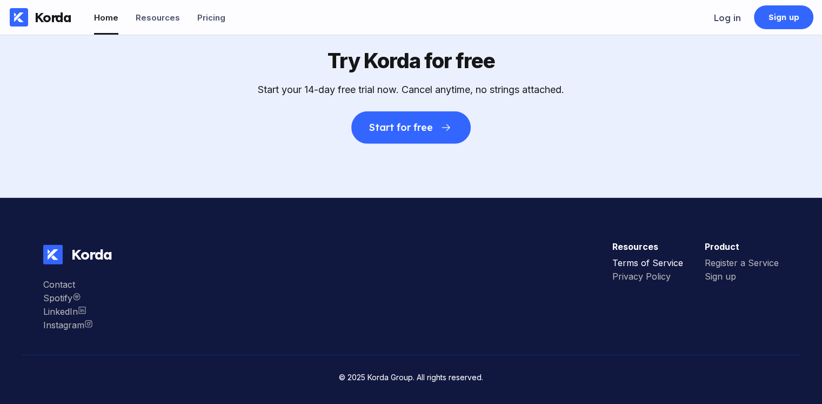  What do you see at coordinates (158, 17) in the screenshot?
I see `div: Resources` at bounding box center [158, 17].